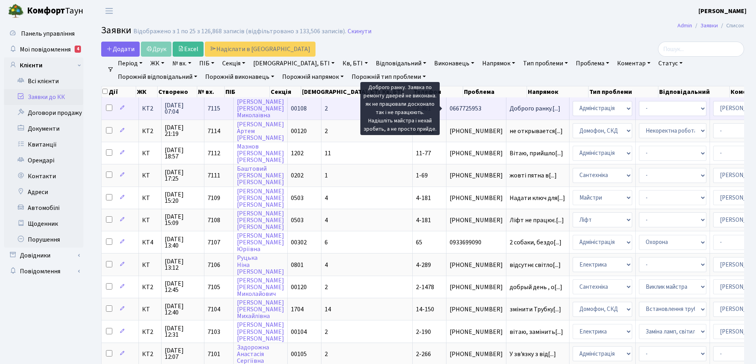  I want to click on span: 14, so click(328, 310).